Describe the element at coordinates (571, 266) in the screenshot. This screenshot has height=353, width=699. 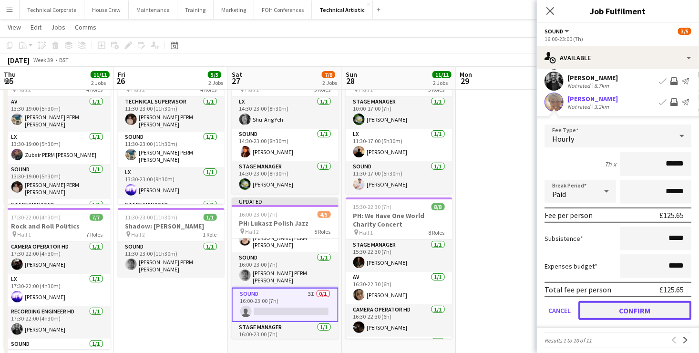
I see `label: Expenses budget` at that location.